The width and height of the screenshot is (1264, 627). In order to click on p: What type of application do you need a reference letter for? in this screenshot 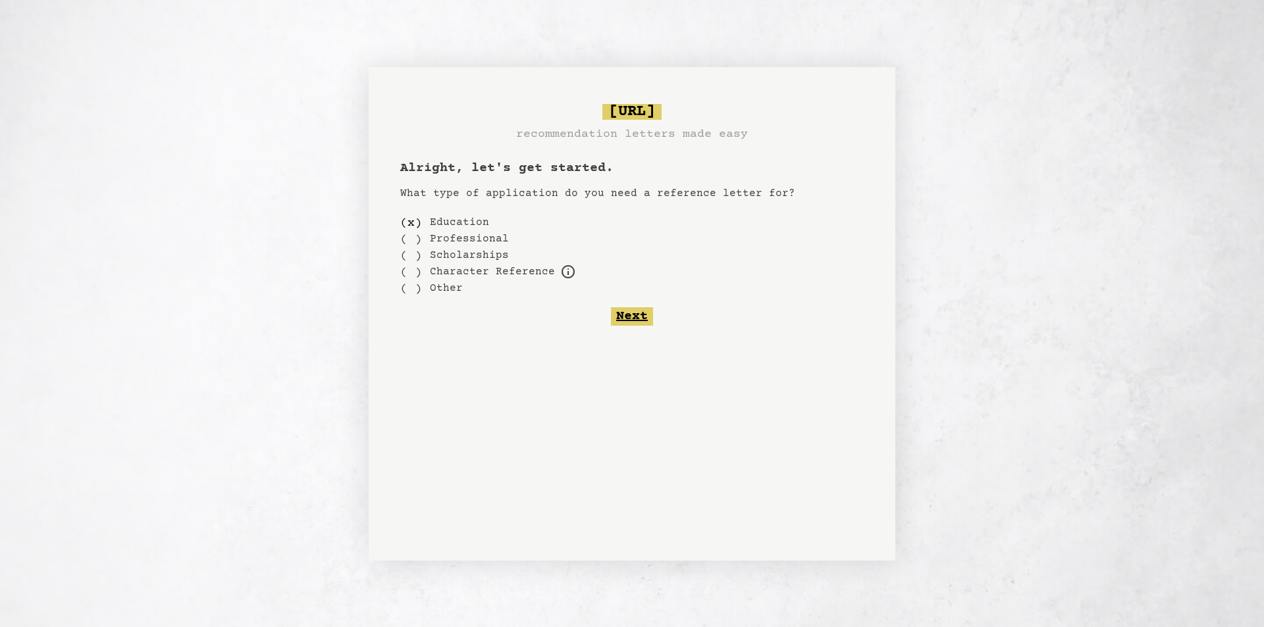, I will do `click(632, 193)`.